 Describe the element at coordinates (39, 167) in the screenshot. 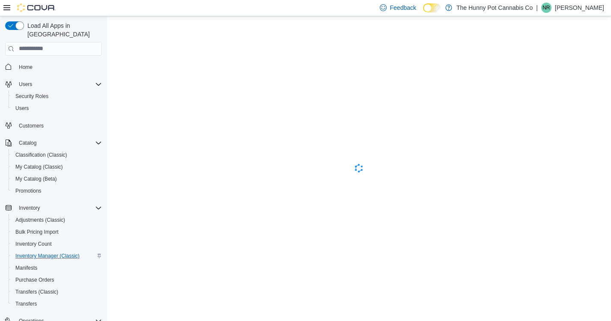

I see `a: My Catalog (Classic)` at that location.